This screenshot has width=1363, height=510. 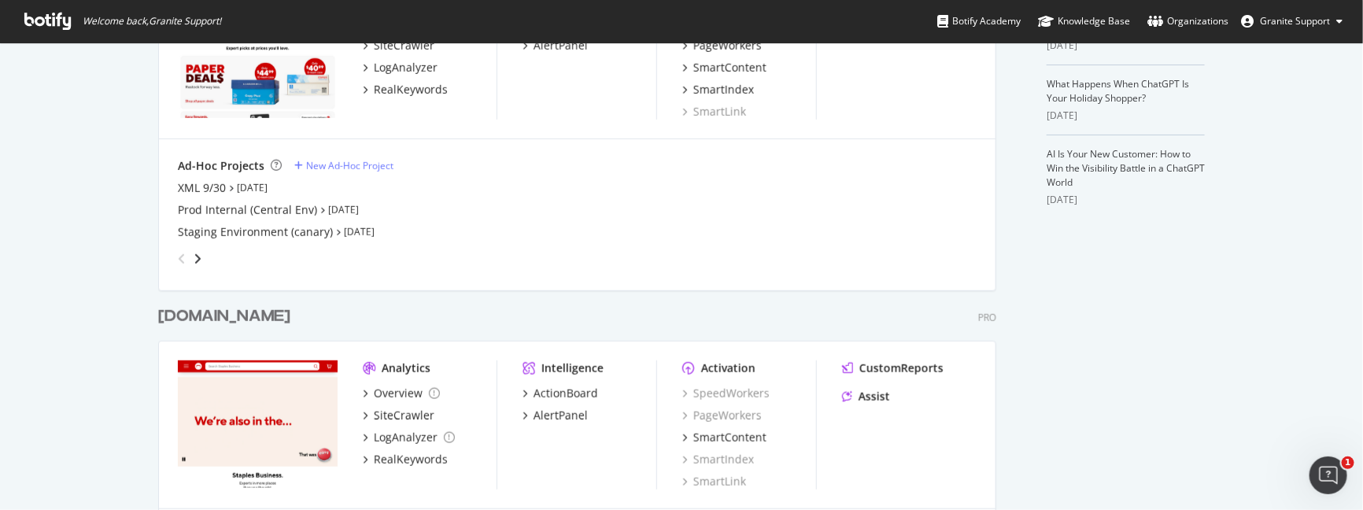 I want to click on div: Prod Internal (Central Env), so click(x=247, y=210).